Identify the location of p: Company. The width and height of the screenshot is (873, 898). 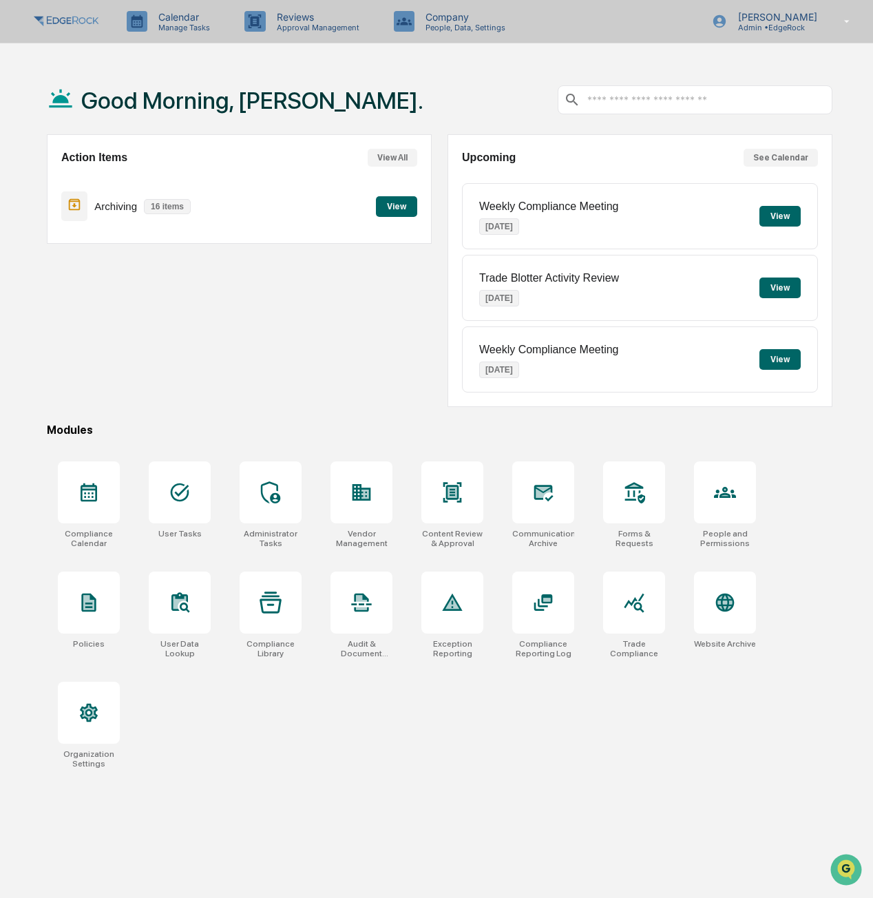
(463, 17).